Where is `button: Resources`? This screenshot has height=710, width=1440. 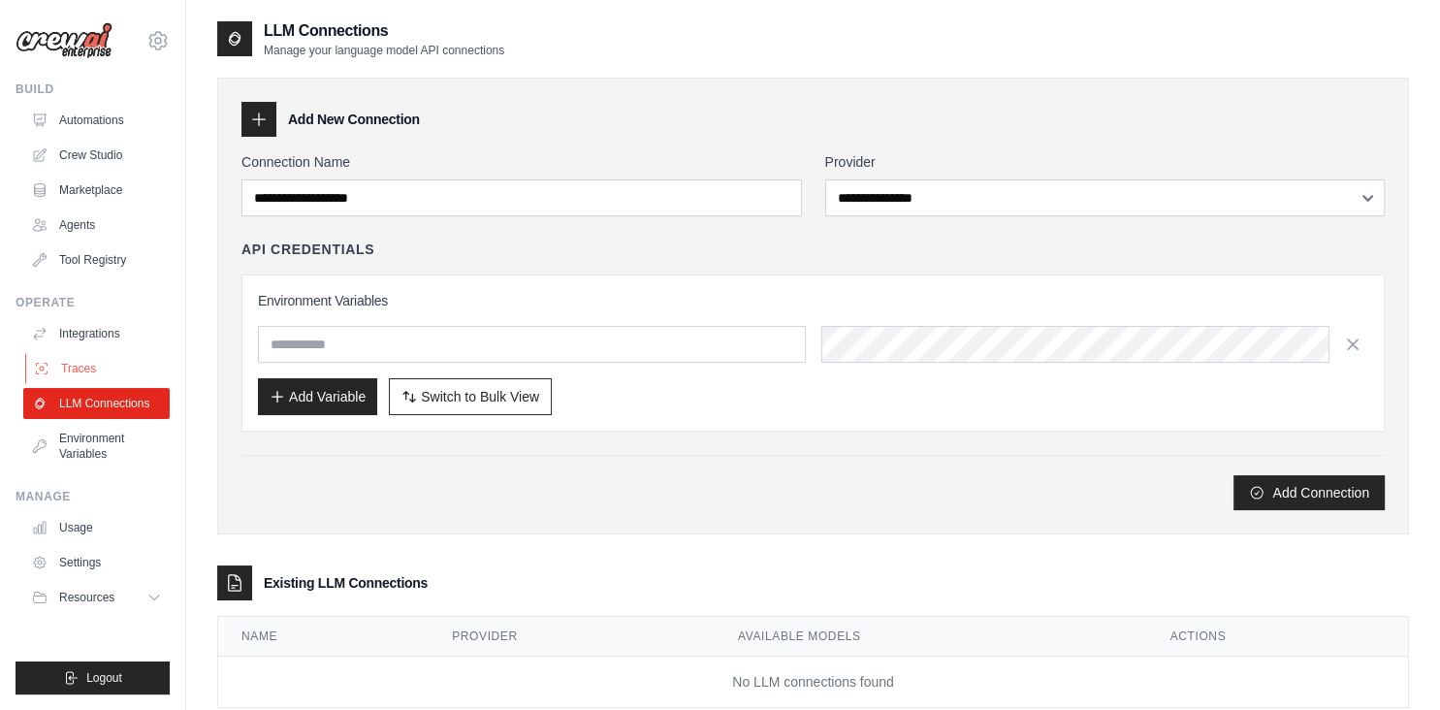 button: Resources is located at coordinates (96, 597).